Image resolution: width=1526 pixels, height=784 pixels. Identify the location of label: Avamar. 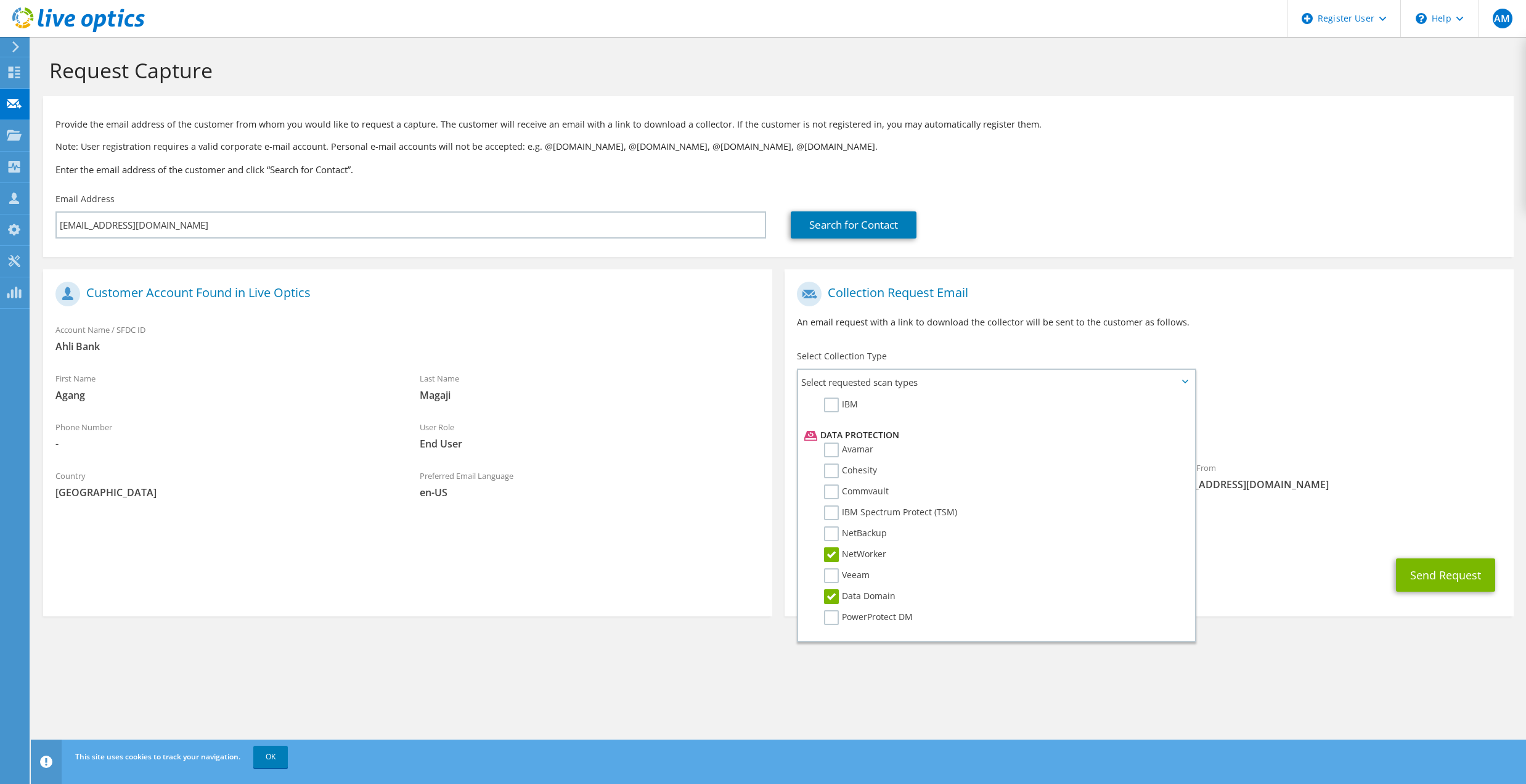
(849, 450).